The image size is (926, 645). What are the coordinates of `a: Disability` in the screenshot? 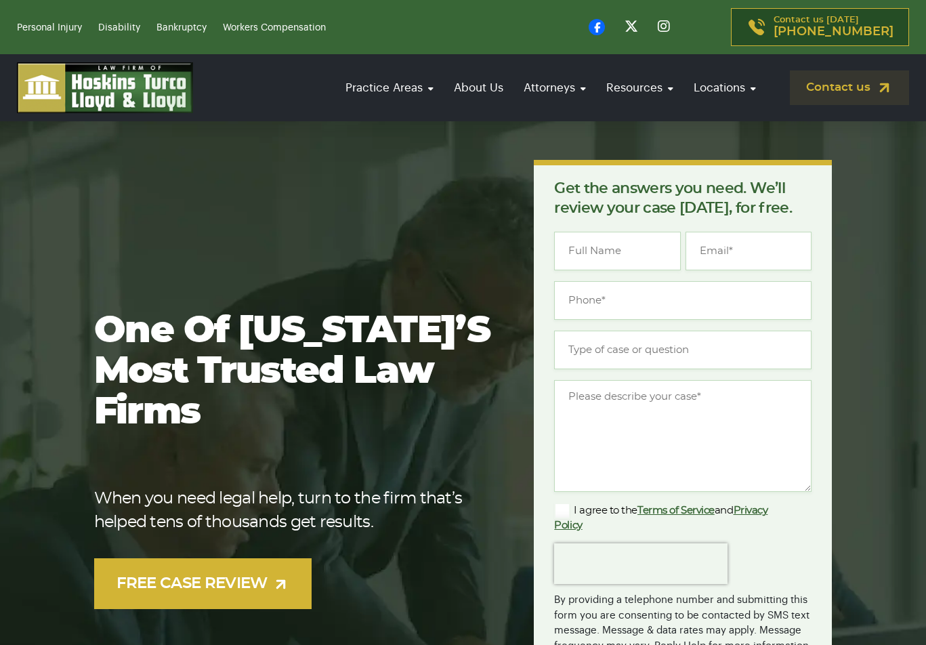 It's located at (119, 28).